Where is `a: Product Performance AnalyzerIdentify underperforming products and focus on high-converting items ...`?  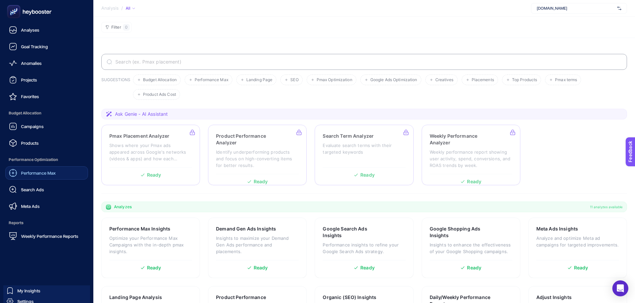
a: Product Performance AnalyzerIdentify underperforming products and focus on high-converting items ... is located at coordinates (257, 155).